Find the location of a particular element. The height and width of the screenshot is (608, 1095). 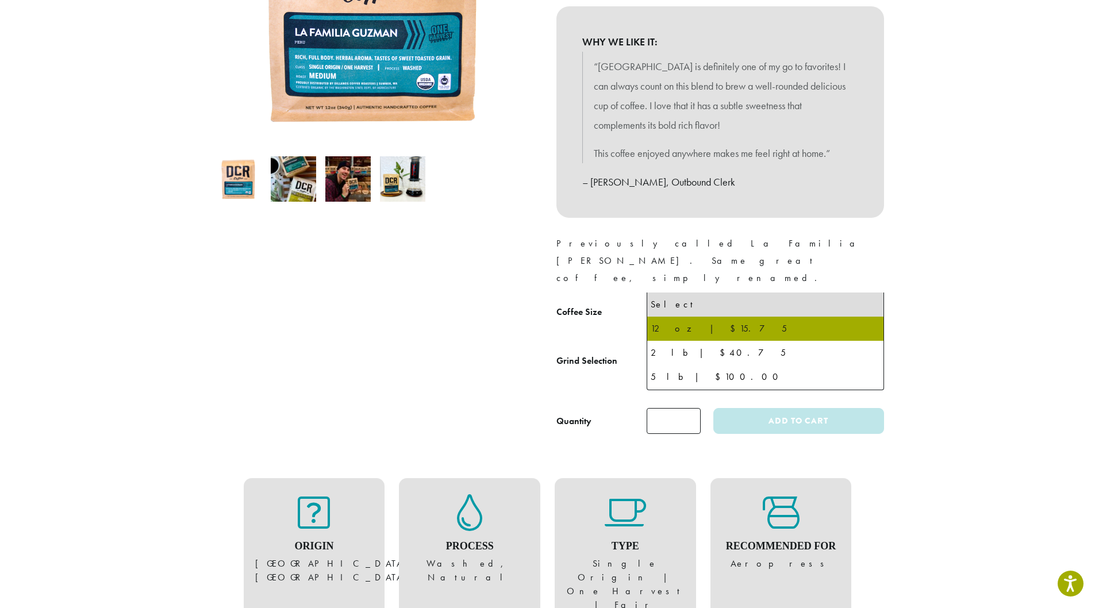

p: This coffee enjoyed anywhere makes me feel right at home.” is located at coordinates (720, 153).